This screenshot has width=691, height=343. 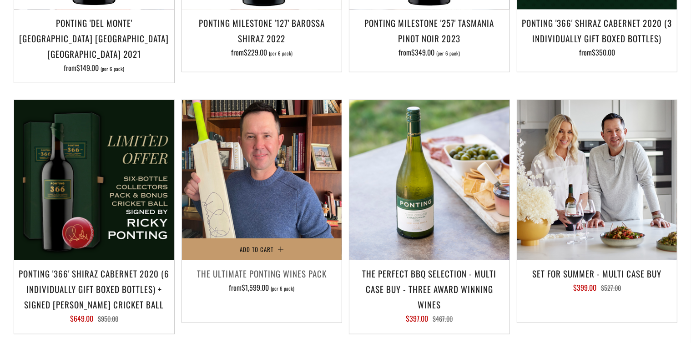 What do you see at coordinates (87, 68) in the screenshot?
I see `span: $149.00` at bounding box center [87, 68].